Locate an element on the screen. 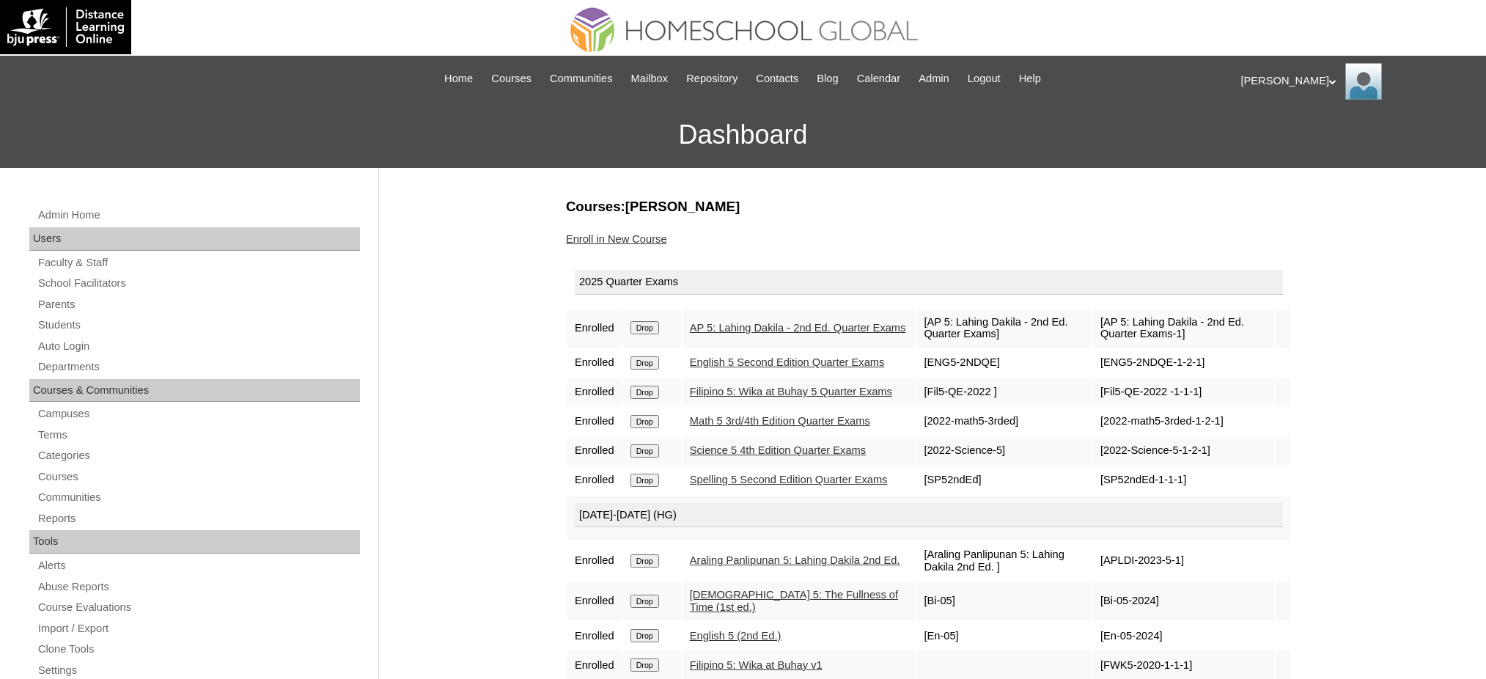  td: [ENG5-2NDQE-1-2-1] is located at coordinates (1183, 363).